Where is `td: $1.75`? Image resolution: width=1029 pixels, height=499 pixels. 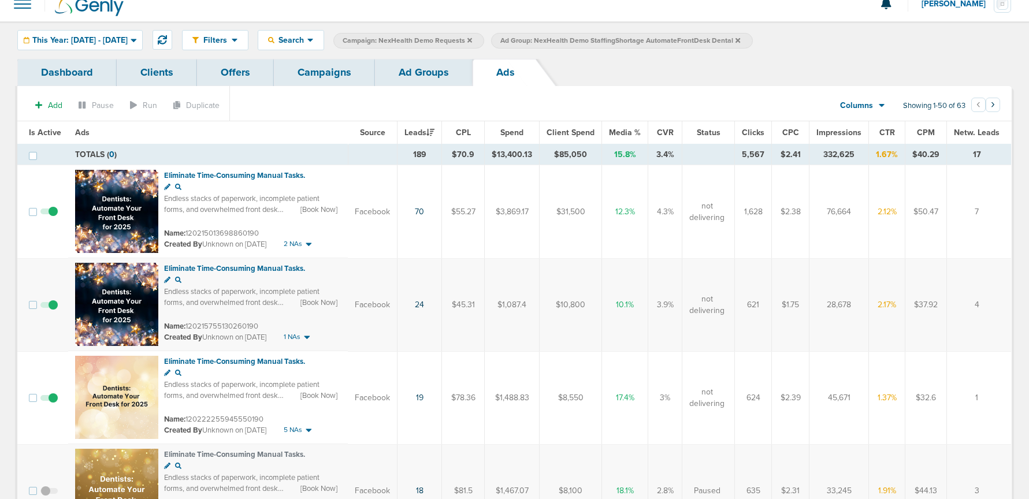 td: $1.75 is located at coordinates (791, 305).